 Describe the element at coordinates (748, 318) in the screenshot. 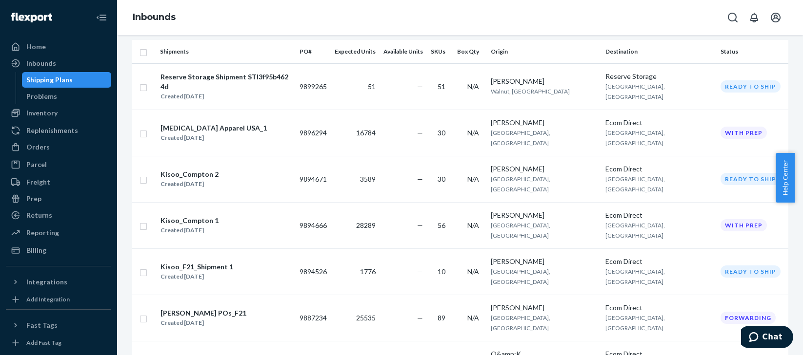

I see `div: Forwarding` at that location.